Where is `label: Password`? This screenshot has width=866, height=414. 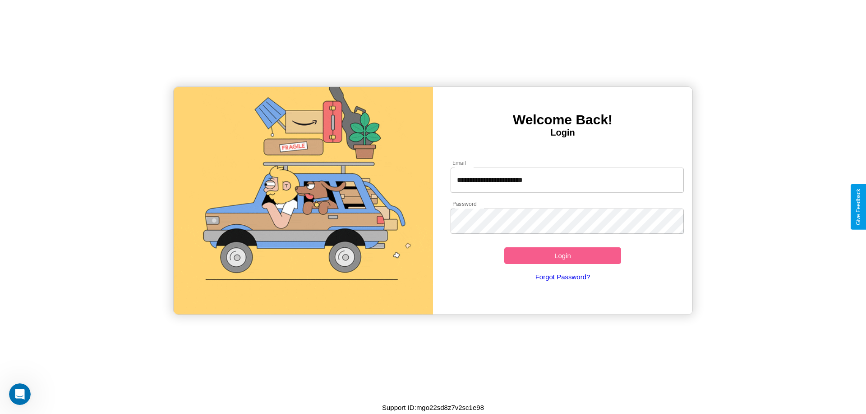
label: Password is located at coordinates (464, 204).